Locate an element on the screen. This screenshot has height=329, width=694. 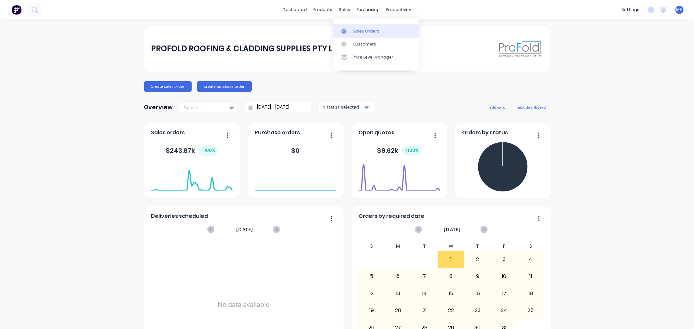
a: Price Level Manager is located at coordinates (376, 57).